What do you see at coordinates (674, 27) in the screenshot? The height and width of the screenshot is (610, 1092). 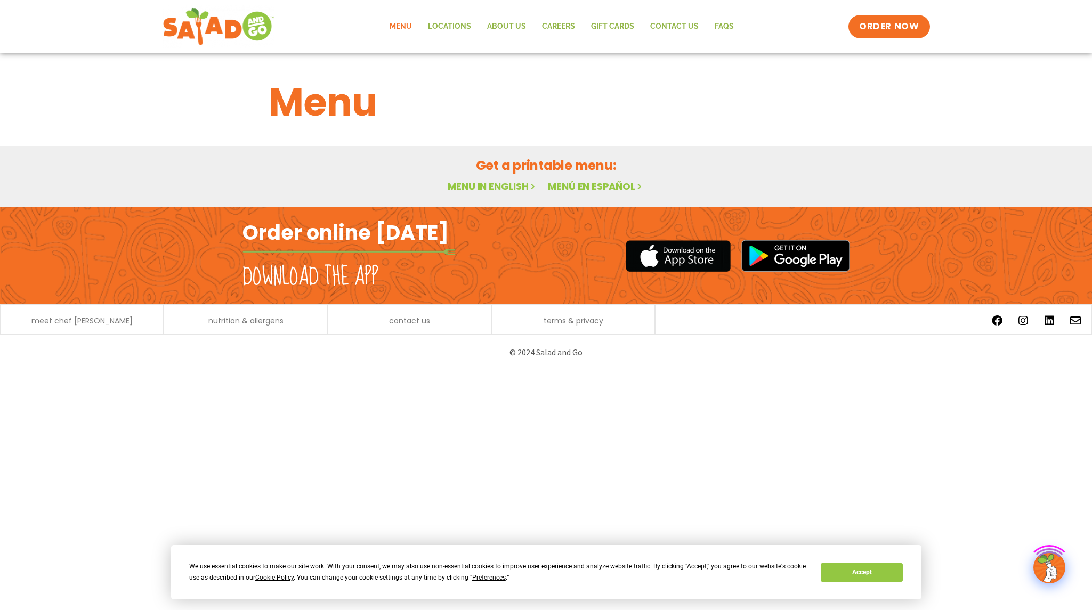 I see `a: Contact Us` at bounding box center [674, 27].